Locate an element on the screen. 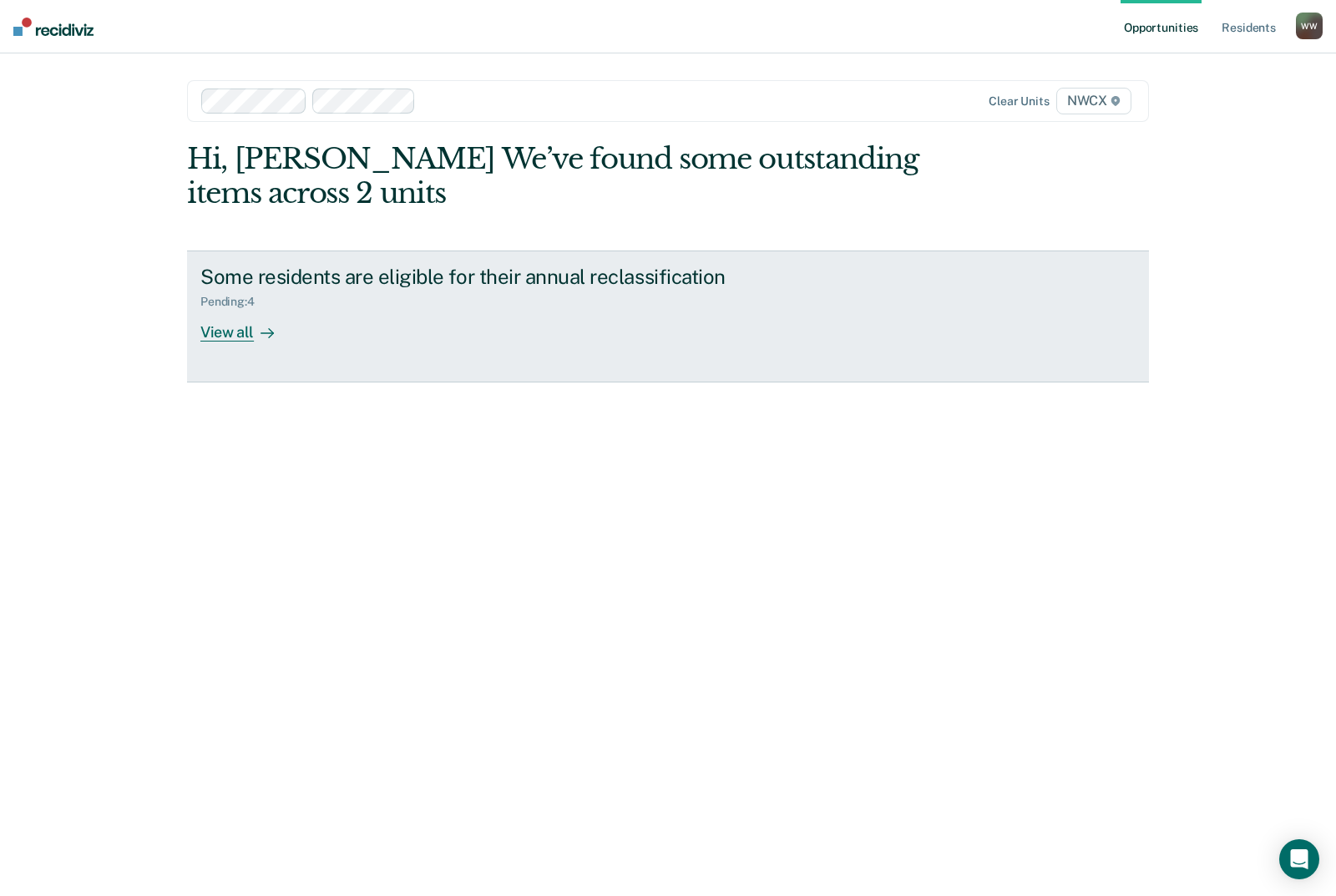 The image size is (1336, 896). div: Some residents are eligible for their annual reclassification is located at coordinates (494, 276).